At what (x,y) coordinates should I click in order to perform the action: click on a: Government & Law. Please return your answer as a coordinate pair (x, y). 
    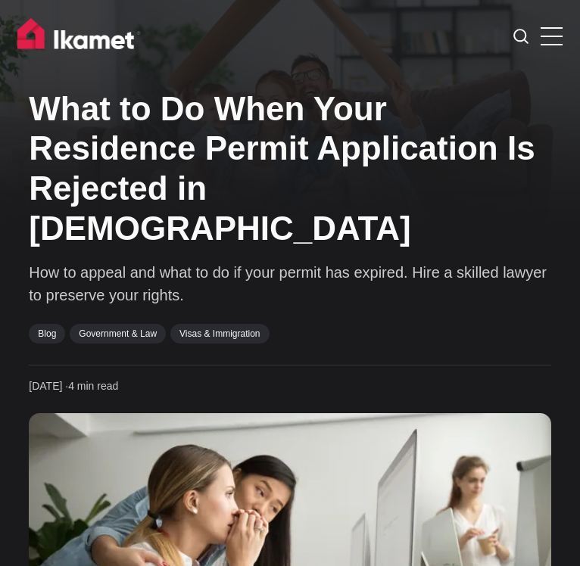
    Looking at the image, I should click on (117, 334).